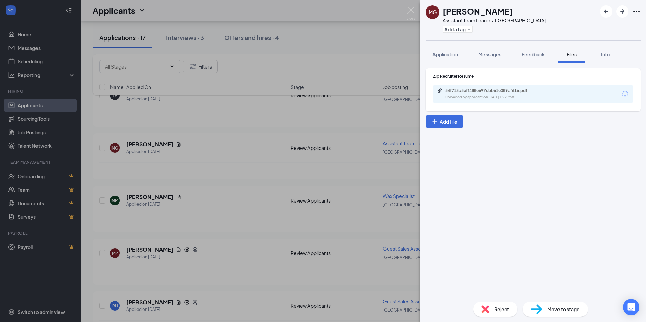  Describe the element at coordinates (440, 91) in the screenshot. I see `svg: Paperclip` at that location.